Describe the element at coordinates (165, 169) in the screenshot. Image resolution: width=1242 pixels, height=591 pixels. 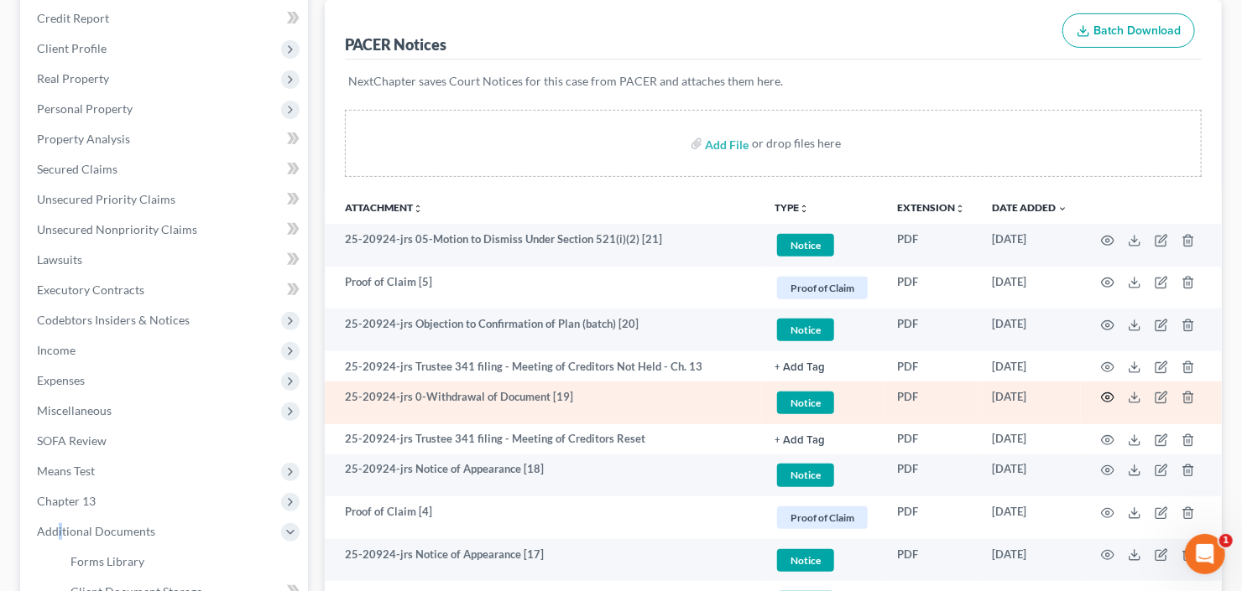
I see `a: Secured Claims` at that location.